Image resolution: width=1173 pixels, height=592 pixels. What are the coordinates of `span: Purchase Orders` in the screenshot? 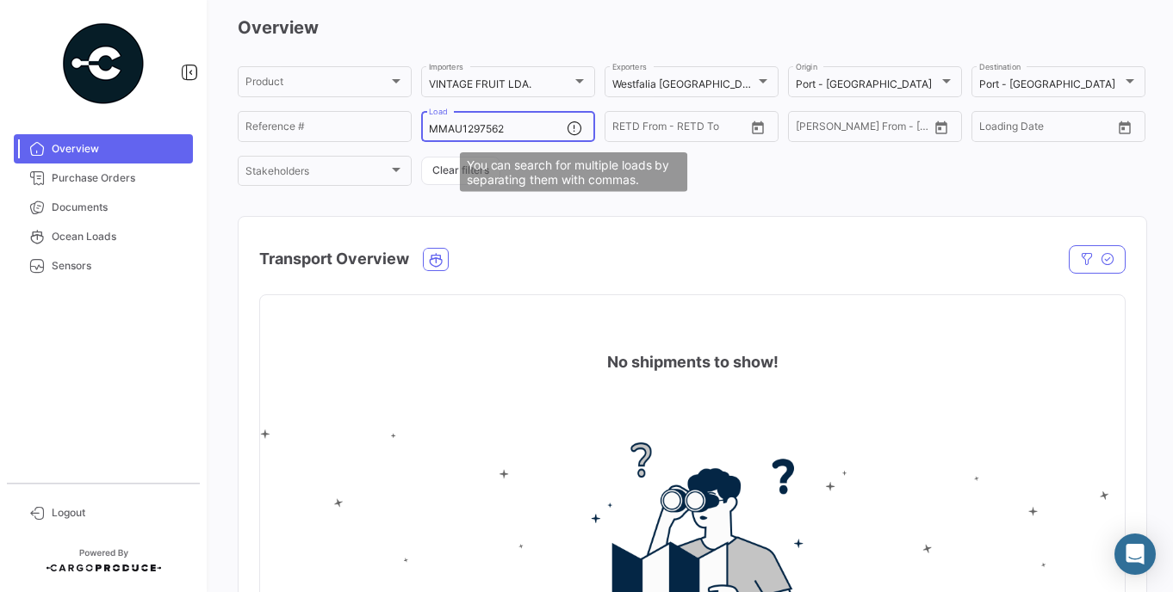 It's located at (119, 178).